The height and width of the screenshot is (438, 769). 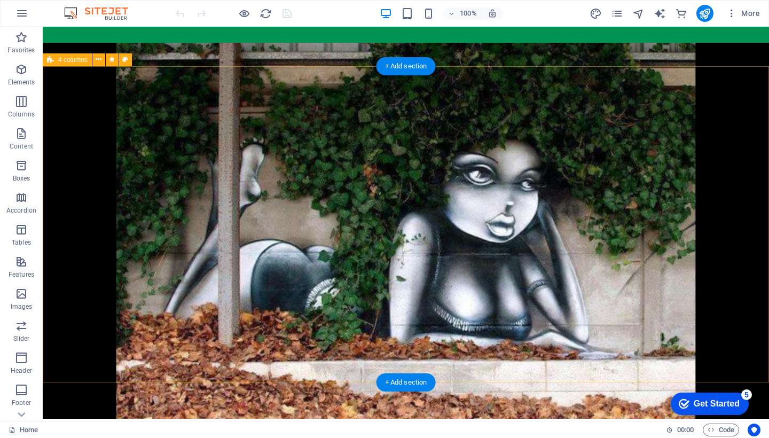 I want to click on button: 100%, so click(x=463, y=13).